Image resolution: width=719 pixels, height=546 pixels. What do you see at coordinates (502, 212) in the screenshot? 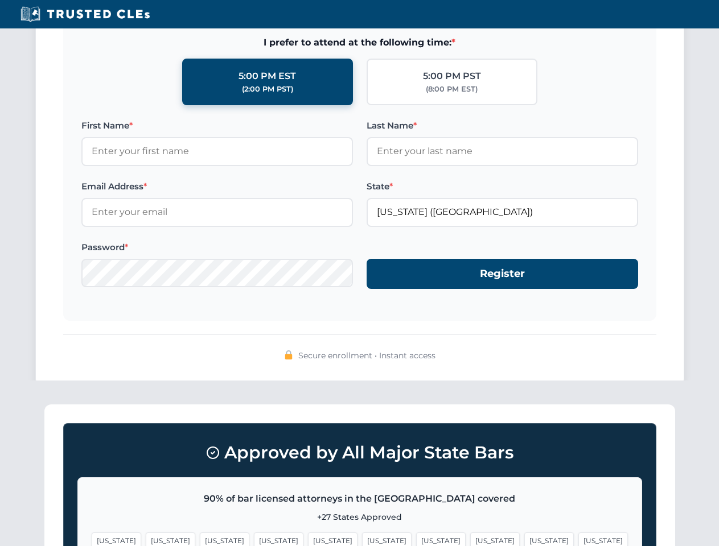
I see `input: Florida (FL)` at bounding box center [502, 212].